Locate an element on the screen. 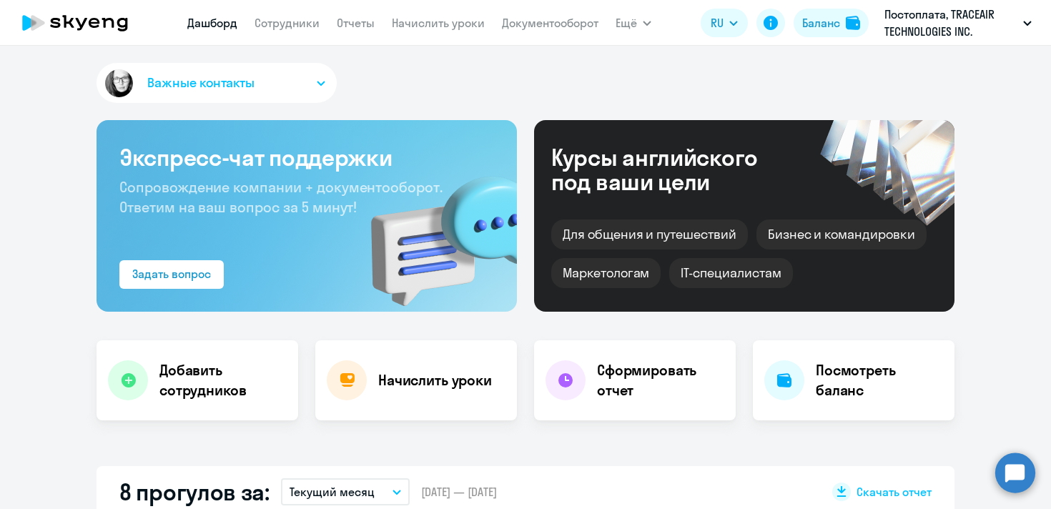 This screenshot has height=509, width=1051. a: Сотрудники is located at coordinates (287, 23).